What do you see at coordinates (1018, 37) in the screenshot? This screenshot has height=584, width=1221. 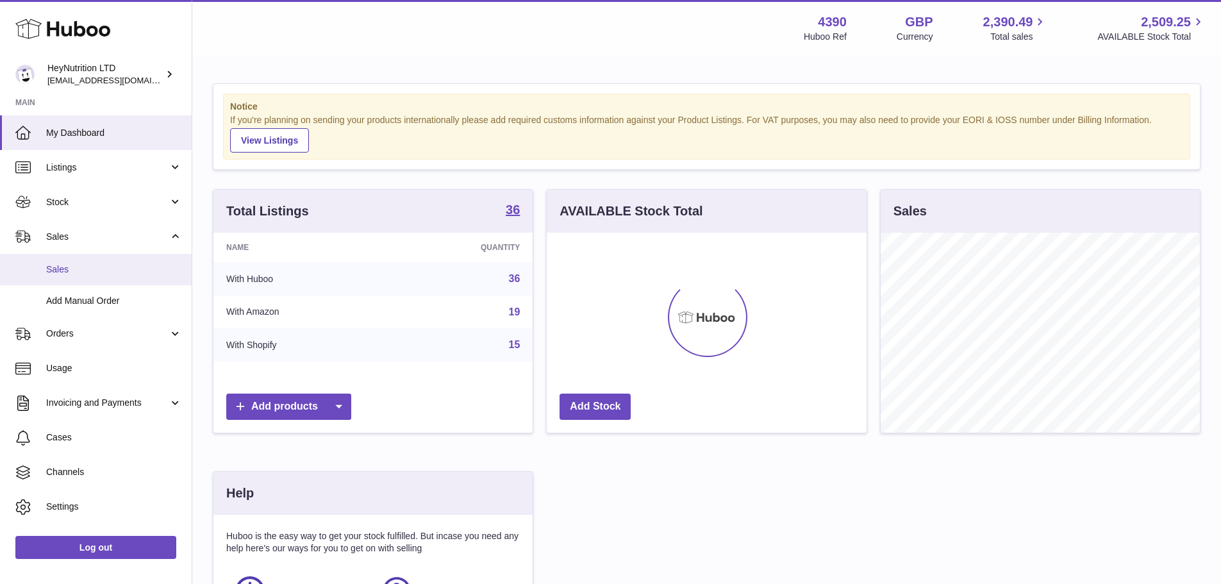 I see `span: Total sales` at bounding box center [1018, 37].